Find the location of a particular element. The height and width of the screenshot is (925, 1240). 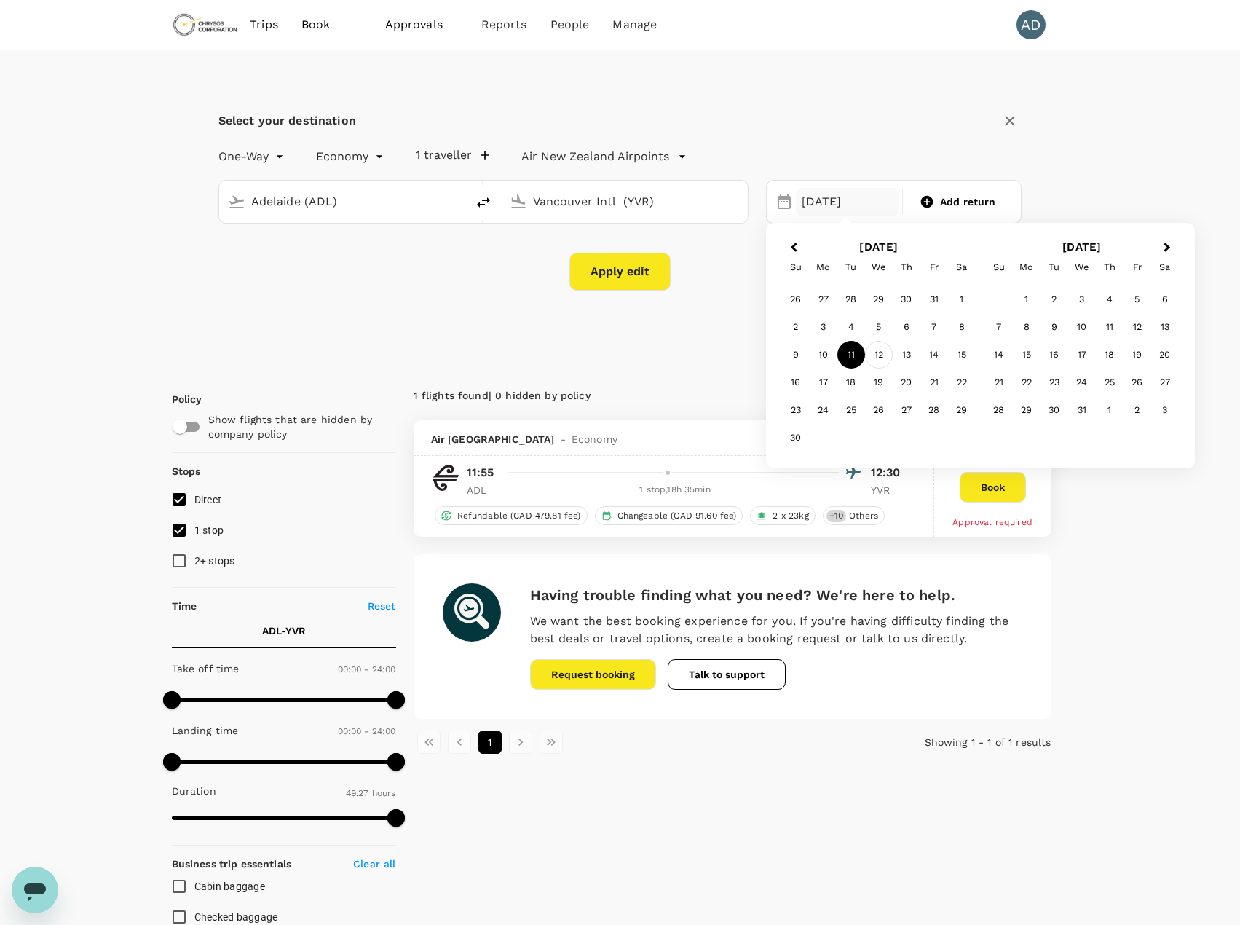

div: Choose Sunday, October 26th, 2025 is located at coordinates (796, 299).